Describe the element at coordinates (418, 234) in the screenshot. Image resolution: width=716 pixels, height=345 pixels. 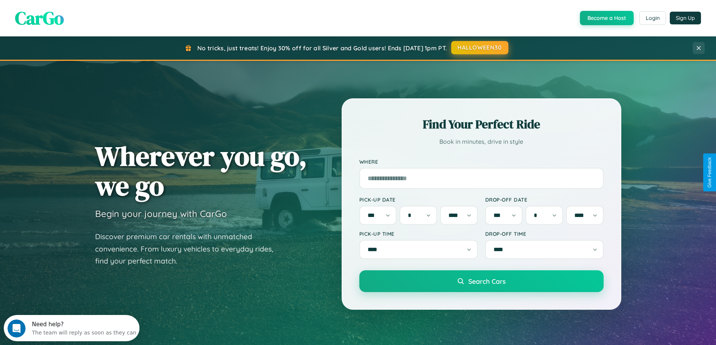
I see `label: Pick-up Time` at that location.